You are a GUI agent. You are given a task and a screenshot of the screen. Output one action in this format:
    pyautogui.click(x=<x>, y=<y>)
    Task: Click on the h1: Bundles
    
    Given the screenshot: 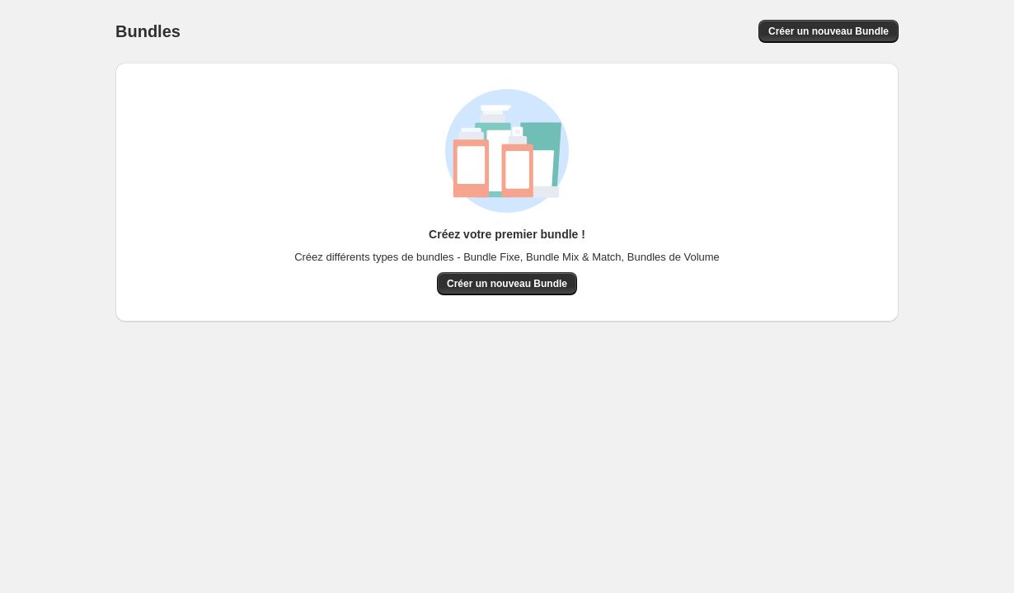 What is the action you would take?
    pyautogui.click(x=148, y=31)
    